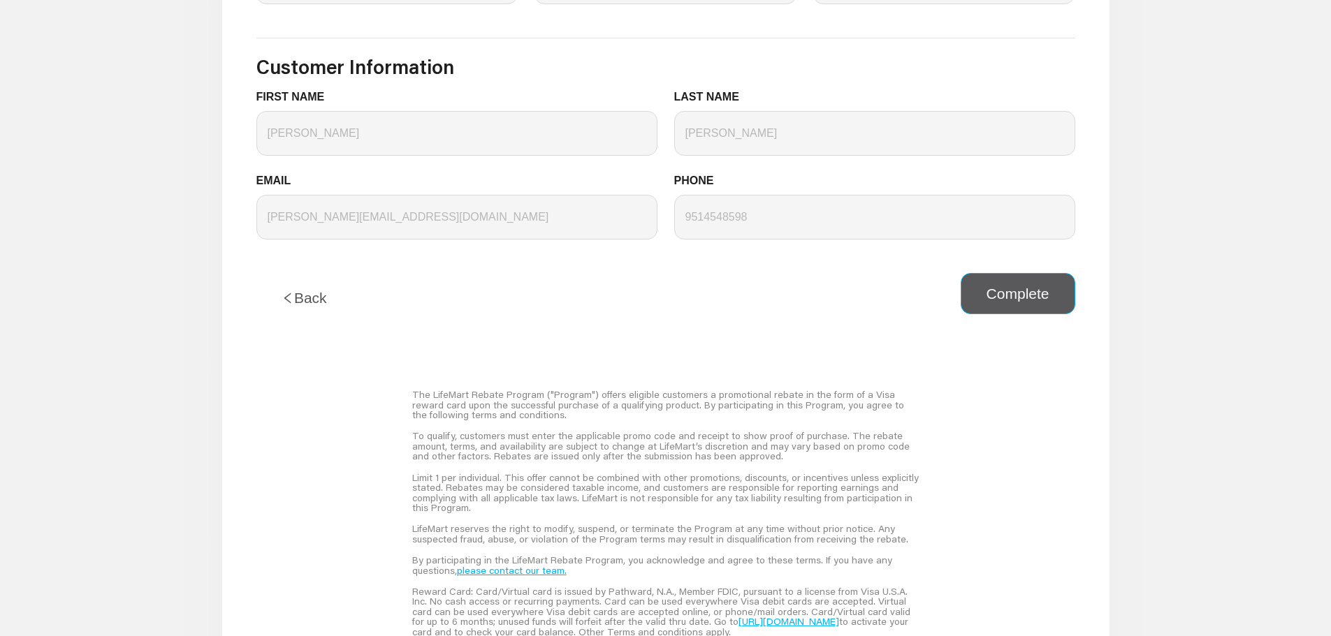  What do you see at coordinates (1018, 294) in the screenshot?
I see `button: Complete` at bounding box center [1018, 294].